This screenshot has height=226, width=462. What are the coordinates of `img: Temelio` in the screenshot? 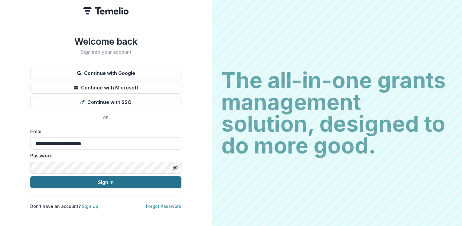 It's located at (106, 11).